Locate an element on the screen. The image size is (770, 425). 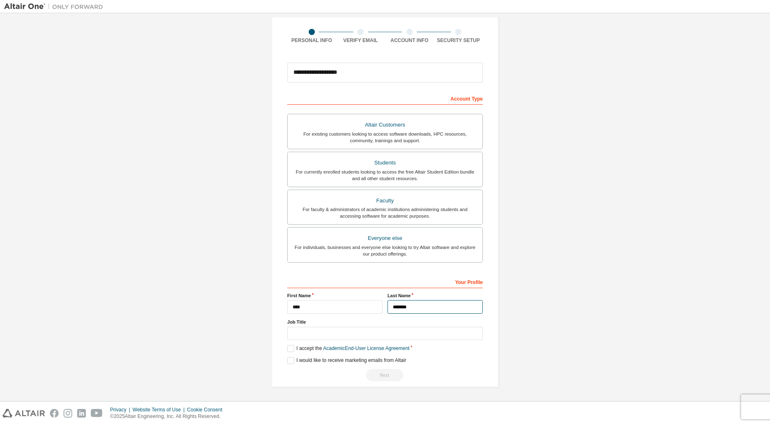
div: Account Info is located at coordinates (409, 40).